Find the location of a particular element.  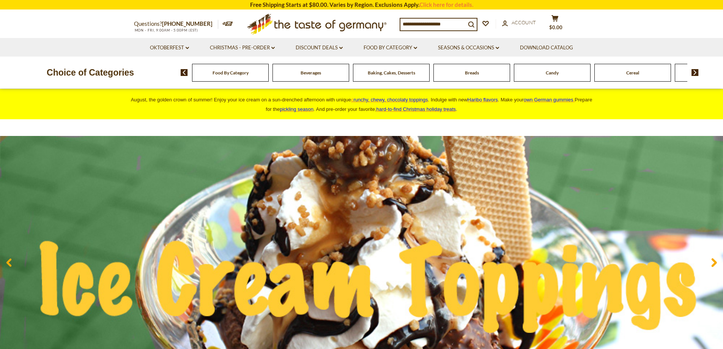

a: Beverages is located at coordinates (311, 72).